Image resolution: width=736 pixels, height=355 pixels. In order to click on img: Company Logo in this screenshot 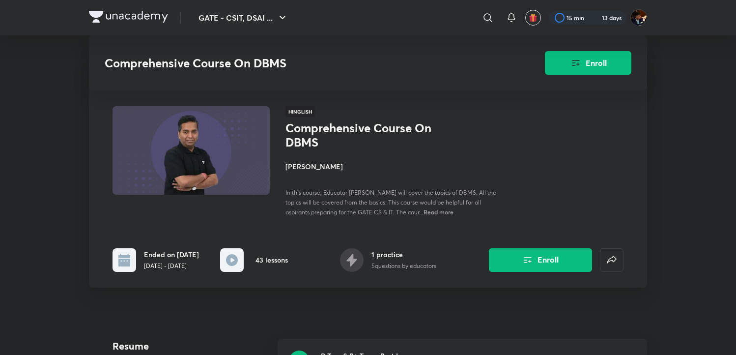, I will do `click(128, 17)`.